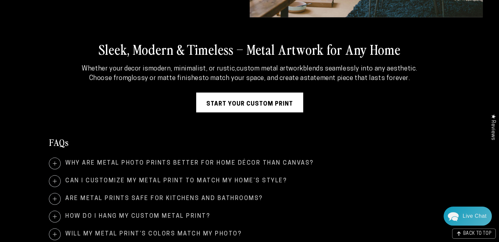 The width and height of the screenshot is (499, 242). Describe the element at coordinates (249, 216) in the screenshot. I see `span: How do I hang my custom metal print?` at that location.